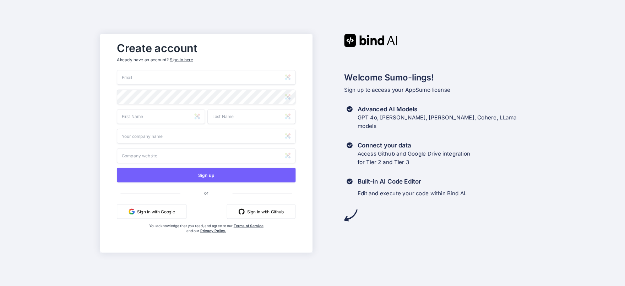 The height and width of the screenshot is (286, 625). Describe the element at coordinates (412, 194) in the screenshot. I see `p: Edit and execute your code within Bind AI.` at that location.